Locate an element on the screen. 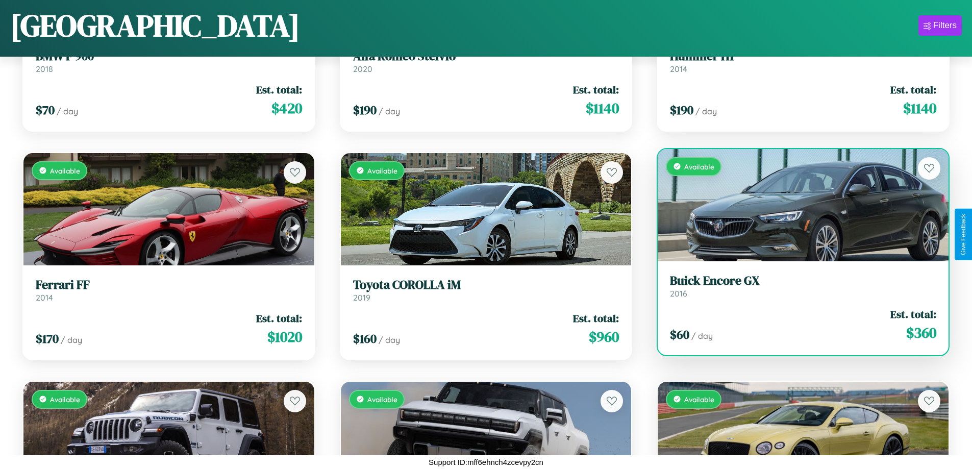  div: Filters is located at coordinates (945, 26).